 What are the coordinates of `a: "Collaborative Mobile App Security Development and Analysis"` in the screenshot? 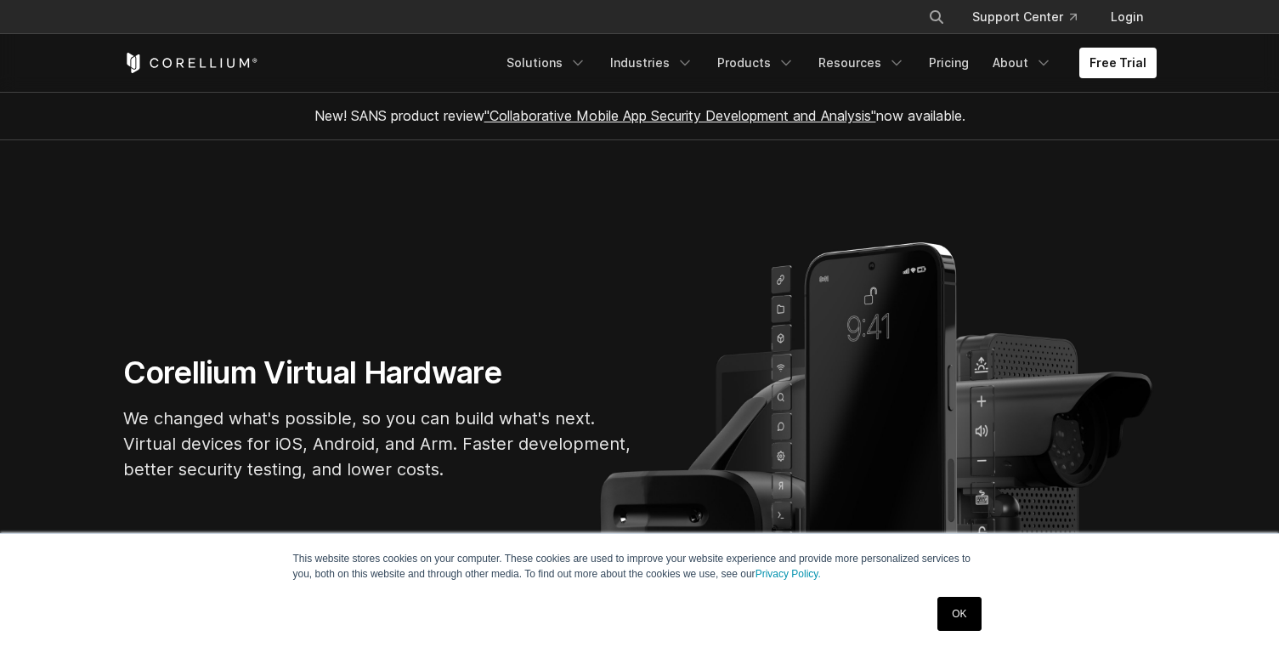 It's located at (680, 116).